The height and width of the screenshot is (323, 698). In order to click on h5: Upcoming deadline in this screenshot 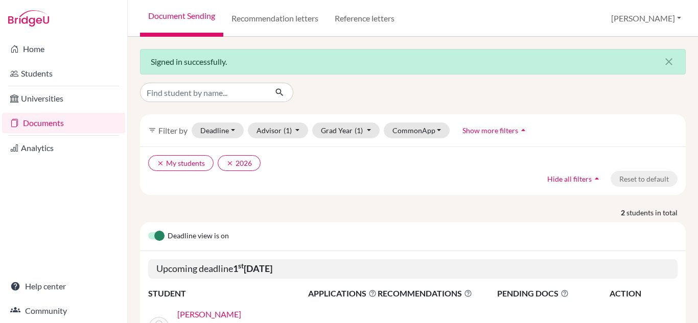, I will do `click(413, 269)`.